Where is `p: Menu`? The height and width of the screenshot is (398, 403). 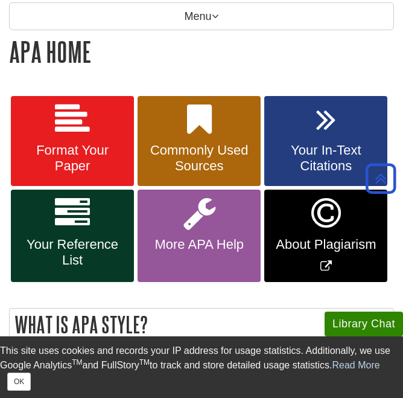 p: Menu is located at coordinates (202, 16).